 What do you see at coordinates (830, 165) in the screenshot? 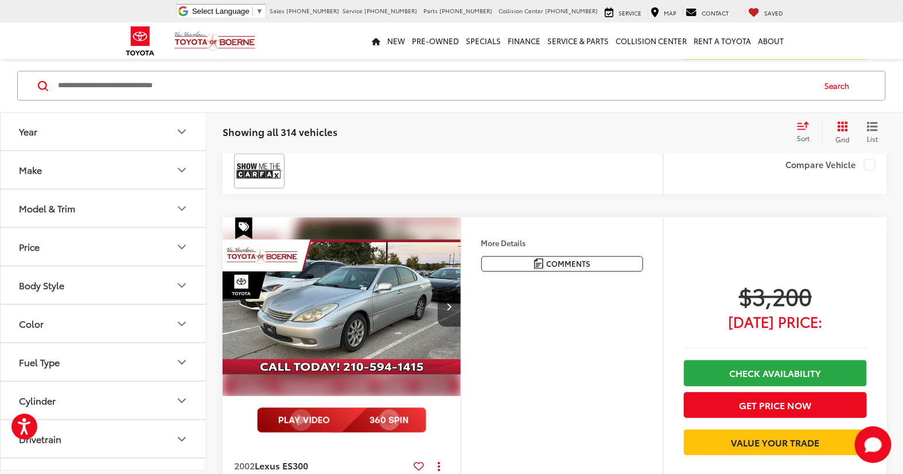
I see `label: Compare Vehicle` at bounding box center [830, 165].